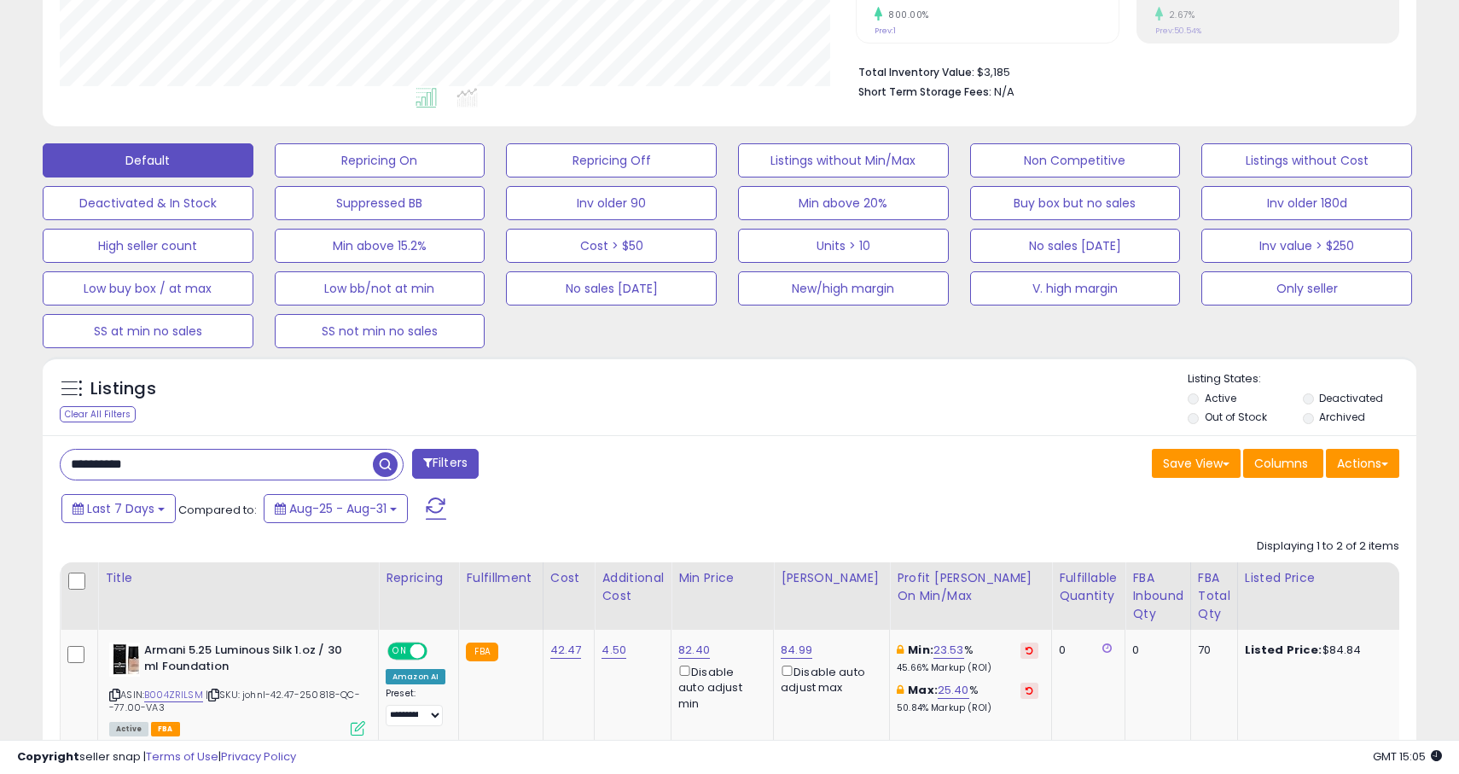 The height and width of the screenshot is (774, 1459). Describe the element at coordinates (843, 246) in the screenshot. I see `button: Units > 10` at that location.